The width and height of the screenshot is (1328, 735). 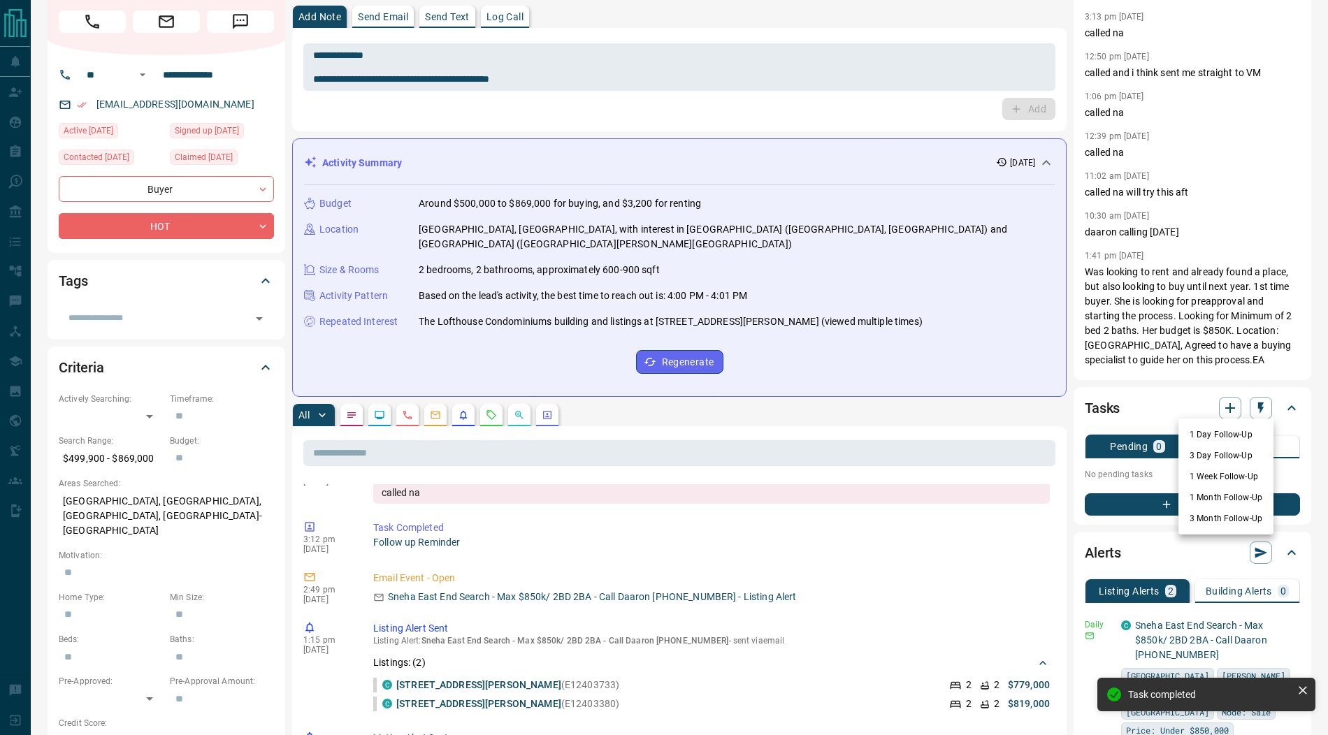 I want to click on li: 1 Month Follow-Up, so click(x=1226, y=498).